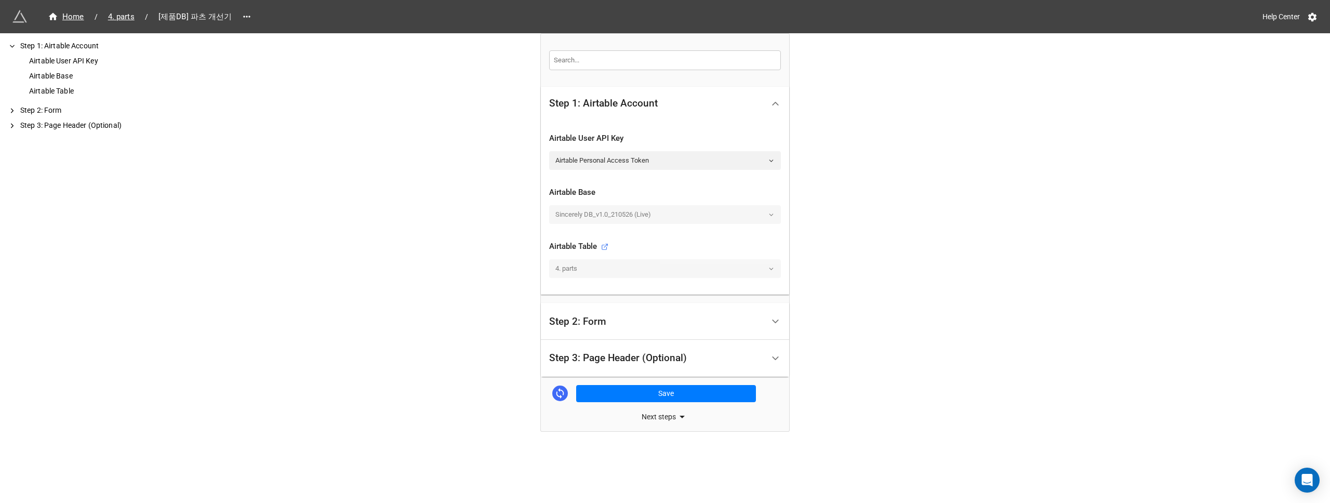 The height and width of the screenshot is (503, 1330). What do you see at coordinates (140, 17) in the screenshot?
I see `nav: breadcrumb` at bounding box center [140, 17].